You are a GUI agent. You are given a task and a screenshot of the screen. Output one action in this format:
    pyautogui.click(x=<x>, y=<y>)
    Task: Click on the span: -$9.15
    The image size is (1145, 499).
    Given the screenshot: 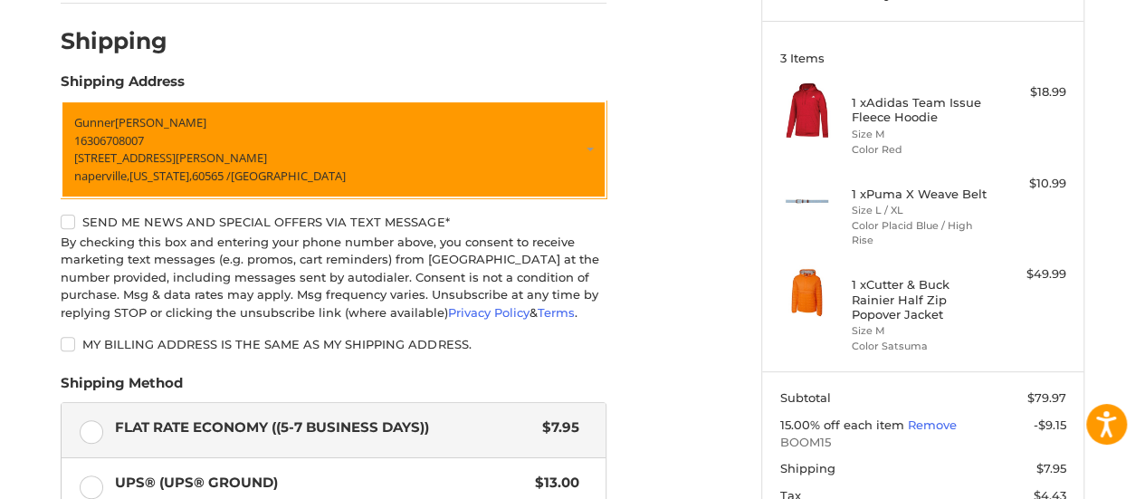 What is the action you would take?
    pyautogui.click(x=1050, y=425)
    